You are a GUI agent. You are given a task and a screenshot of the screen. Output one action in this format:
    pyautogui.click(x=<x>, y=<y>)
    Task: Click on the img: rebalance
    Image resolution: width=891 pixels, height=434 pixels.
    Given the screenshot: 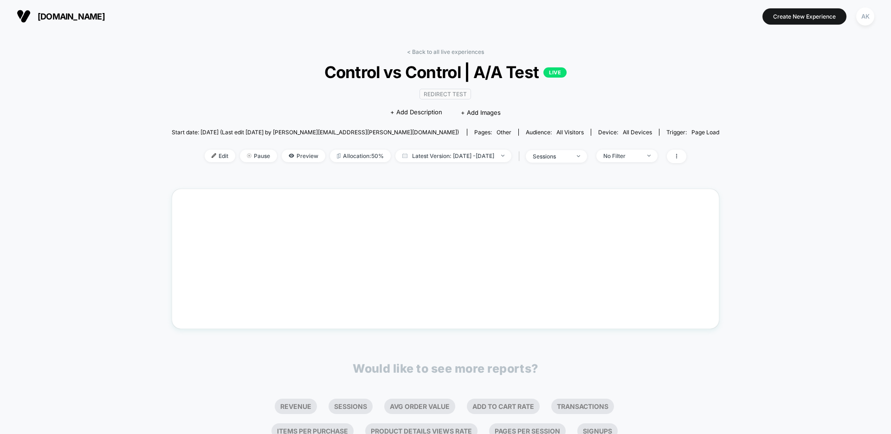 What is the action you would take?
    pyautogui.click(x=339, y=156)
    